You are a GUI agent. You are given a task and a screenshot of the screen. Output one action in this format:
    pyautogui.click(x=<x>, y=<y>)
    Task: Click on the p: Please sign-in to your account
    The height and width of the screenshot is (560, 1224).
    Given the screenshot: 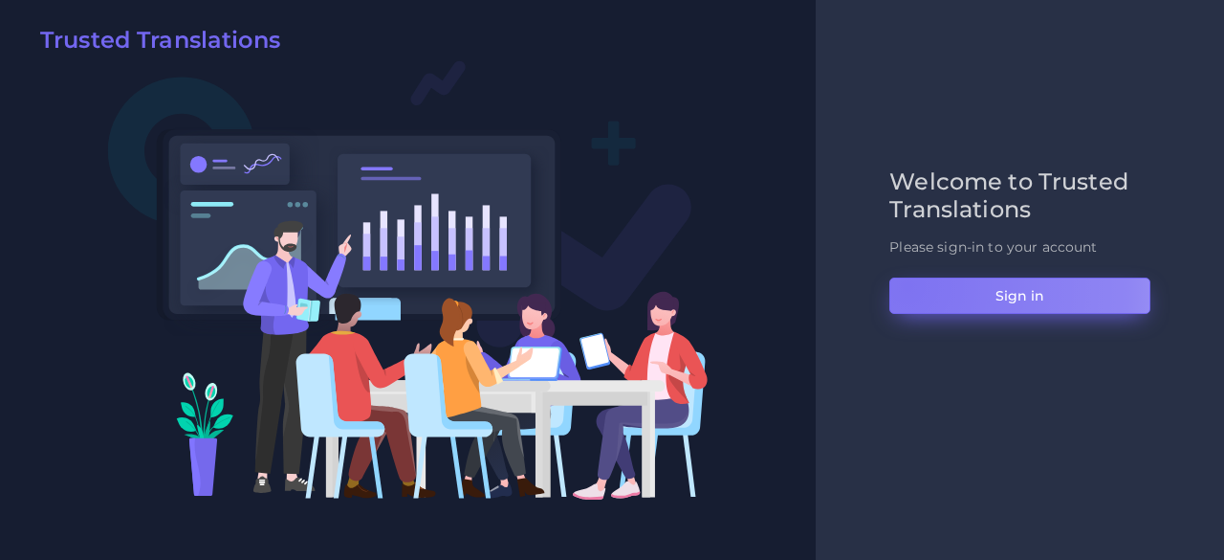 What is the action you would take?
    pyautogui.click(x=1020, y=247)
    